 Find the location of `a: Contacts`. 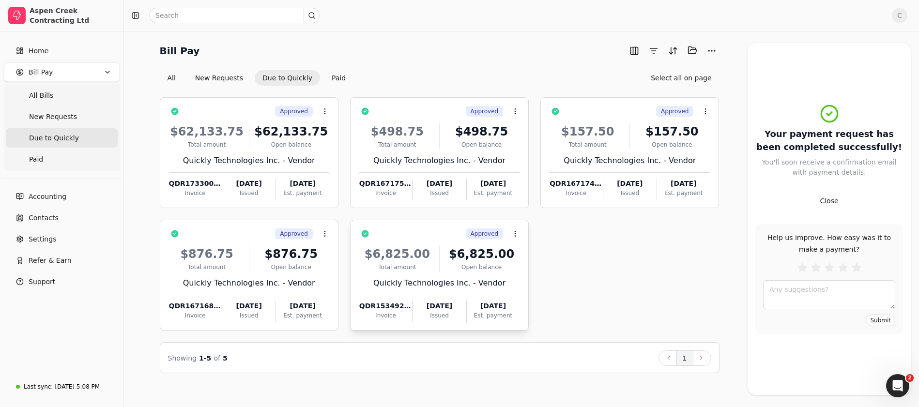

a: Contacts is located at coordinates (61, 218).